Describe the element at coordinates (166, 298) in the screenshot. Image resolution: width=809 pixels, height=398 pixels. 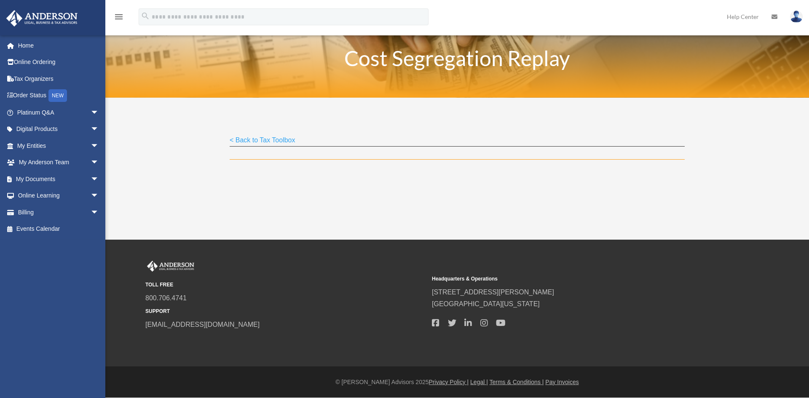
I see `a: 800.706.4741` at that location.